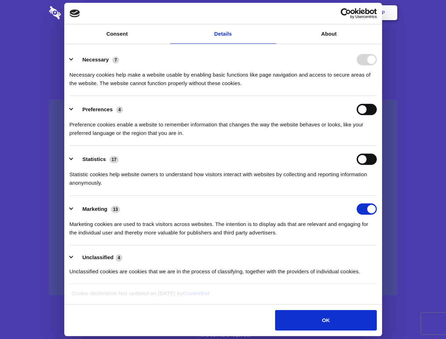 The width and height of the screenshot is (446, 339). What do you see at coordinates (223, 34) in the screenshot?
I see `a: Details` at bounding box center [223, 34].